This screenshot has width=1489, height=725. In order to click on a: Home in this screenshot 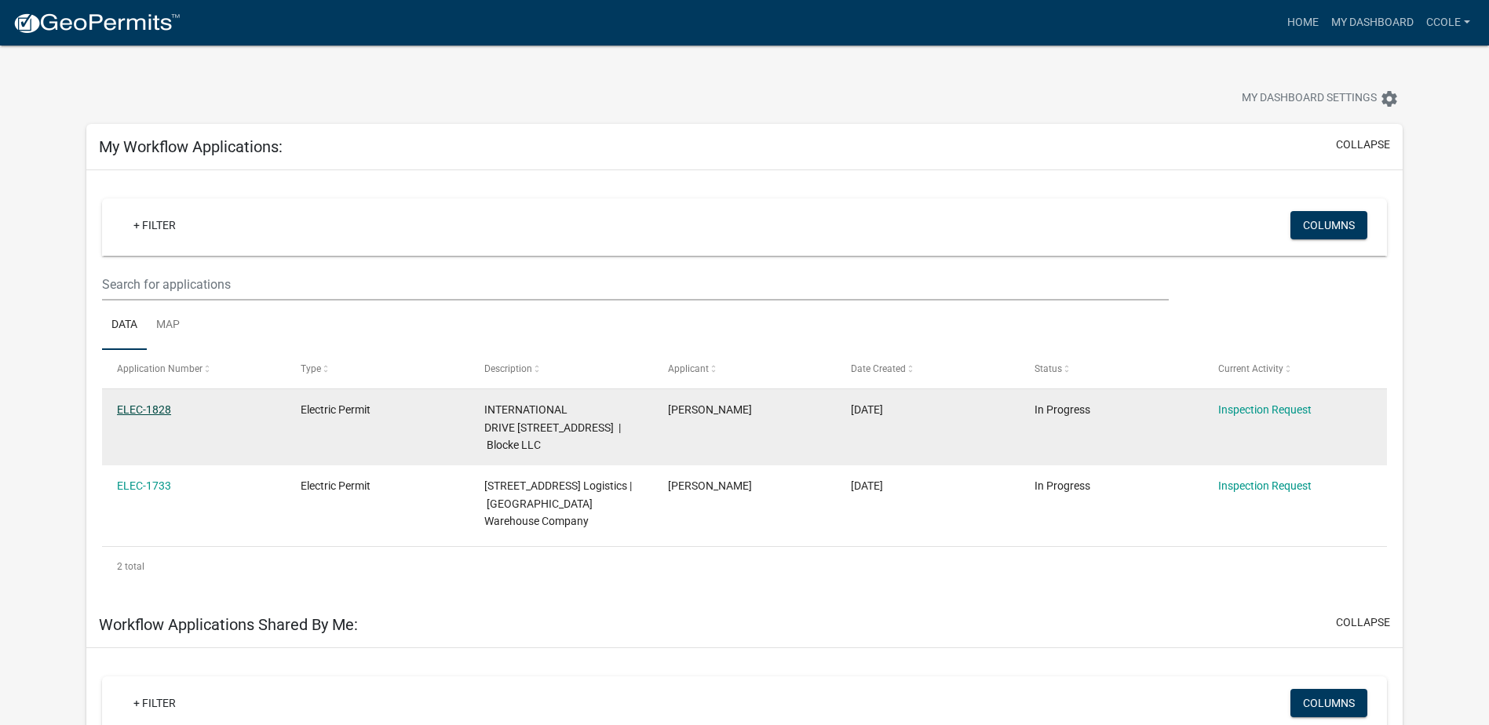, I will do `click(1303, 23)`.